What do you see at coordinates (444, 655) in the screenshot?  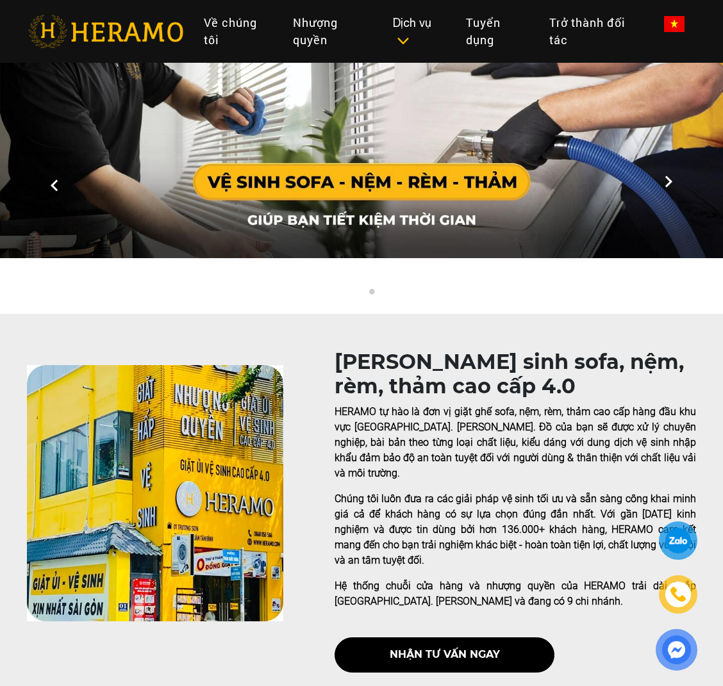 I see `button: nhận tư vấn ngay` at bounding box center [444, 655].